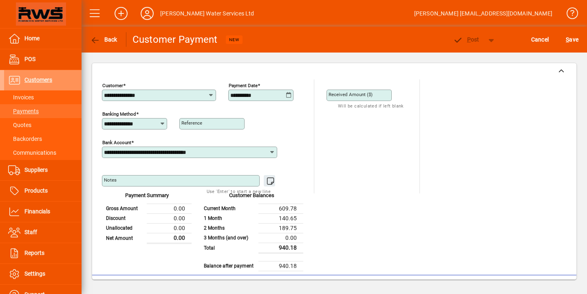  I want to click on app-page-header-button: Back, so click(104, 40).